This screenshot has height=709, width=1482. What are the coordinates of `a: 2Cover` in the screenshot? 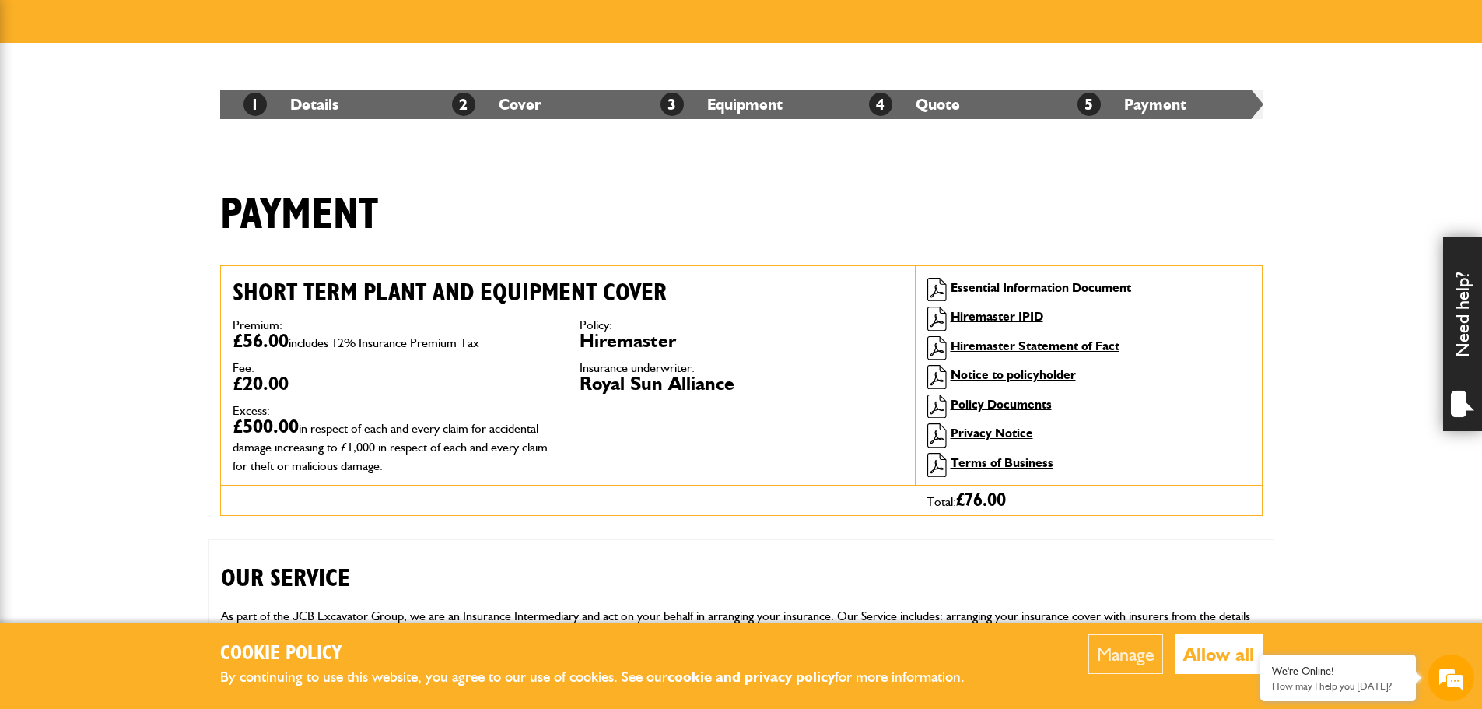 It's located at (496, 104).